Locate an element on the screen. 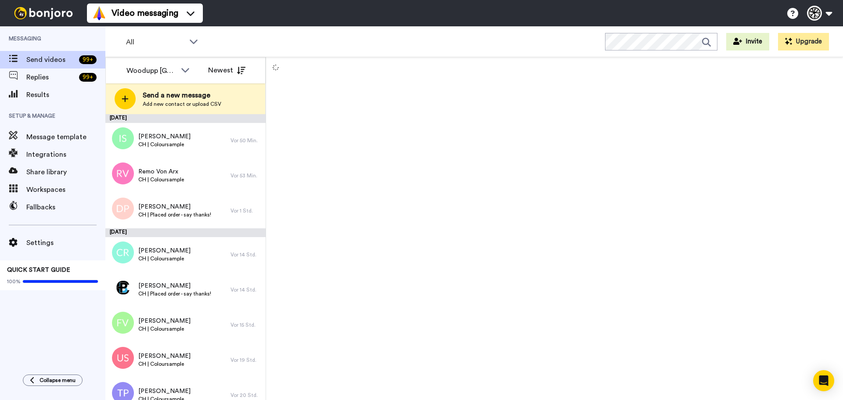 Image resolution: width=843 pixels, height=400 pixels. div: Vor 53 Min. is located at coordinates (246, 176).